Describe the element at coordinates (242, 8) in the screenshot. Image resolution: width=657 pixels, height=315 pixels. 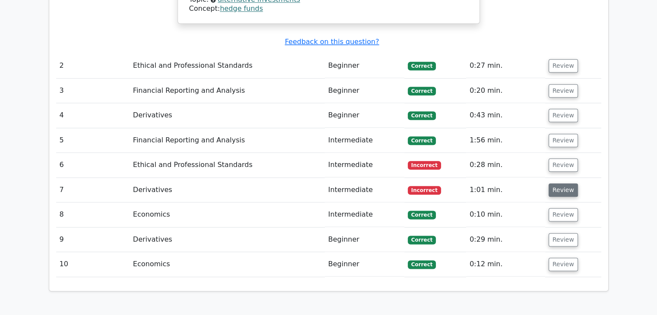
I see `a: hedge funds` at that location.